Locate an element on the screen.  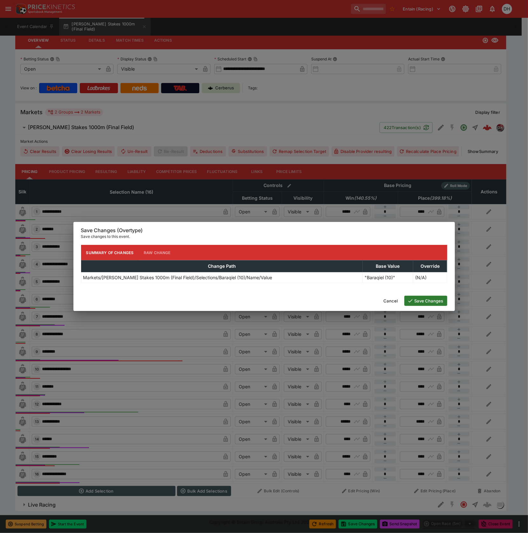
button: Summary of Changes is located at coordinates (110, 253).